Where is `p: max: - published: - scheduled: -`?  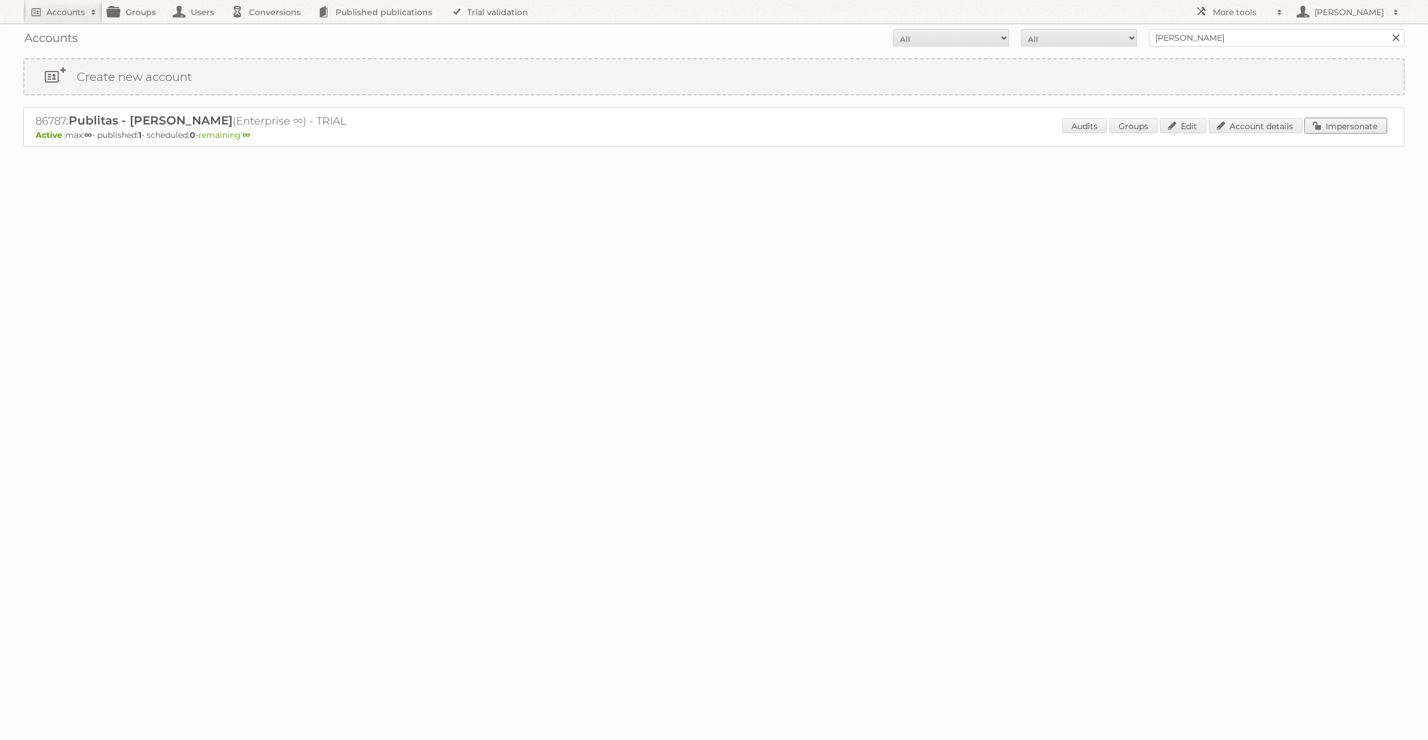
p: max: - published: - scheduled: - is located at coordinates (714, 135).